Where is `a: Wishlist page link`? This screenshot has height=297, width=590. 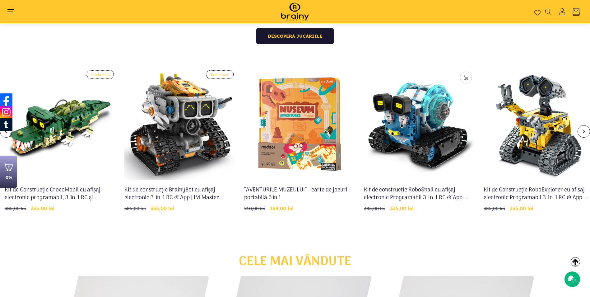 a: Wishlist page link is located at coordinates (537, 12).